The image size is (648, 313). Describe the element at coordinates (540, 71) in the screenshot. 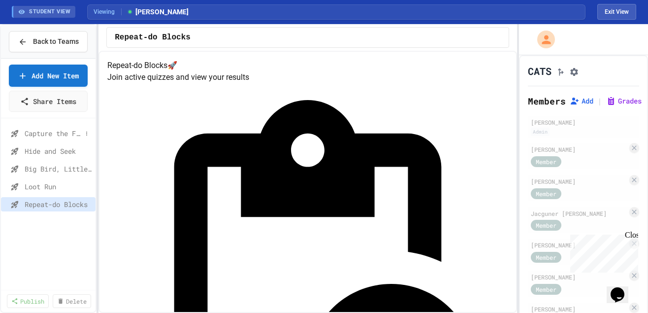

I see `h1: CATS` at that location.